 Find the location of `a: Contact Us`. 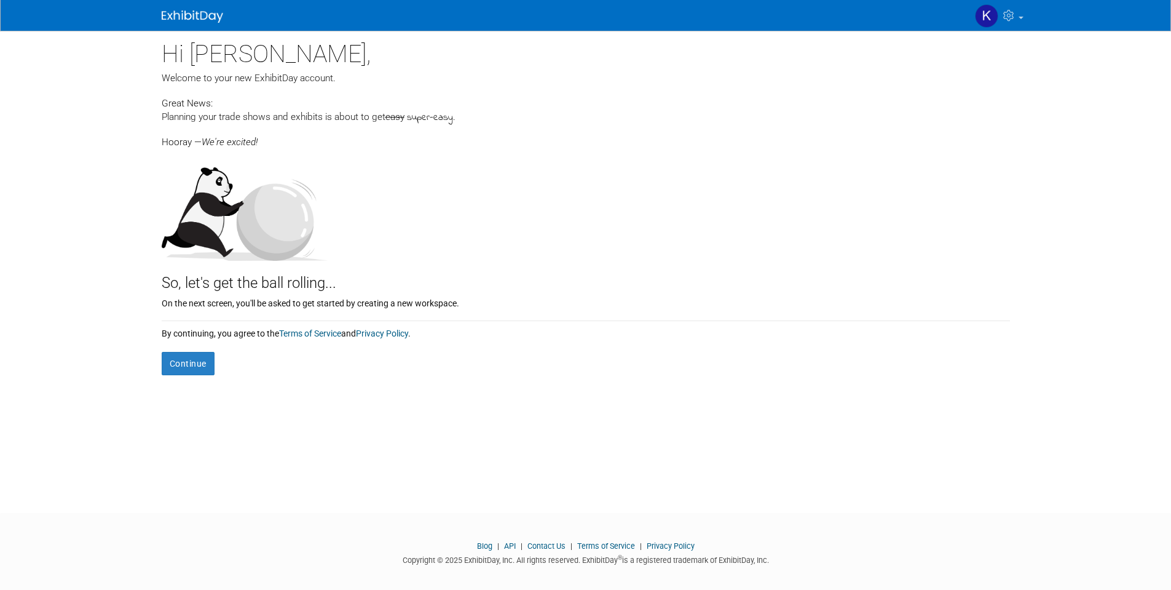

a: Contact Us is located at coordinates (547, 545).